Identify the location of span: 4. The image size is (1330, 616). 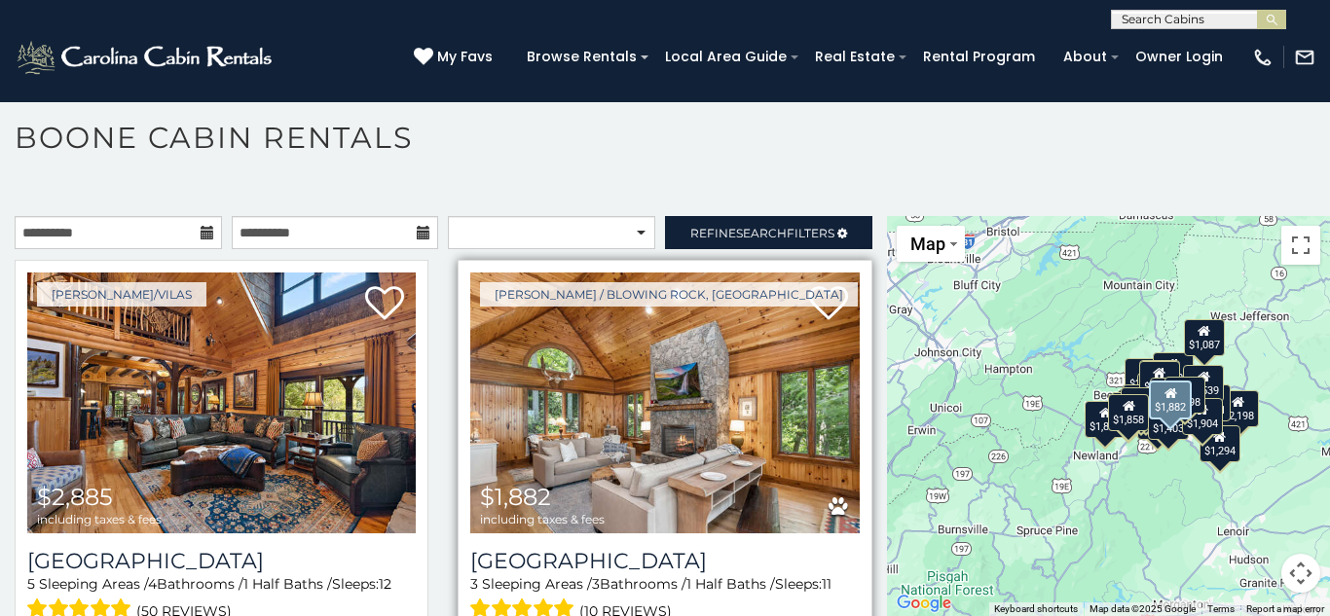
(152, 584).